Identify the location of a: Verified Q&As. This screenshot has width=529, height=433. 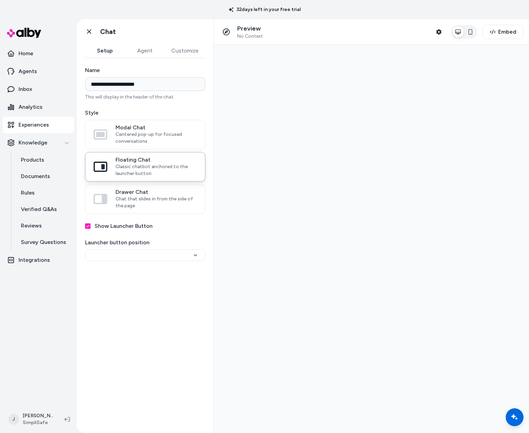
(44, 209).